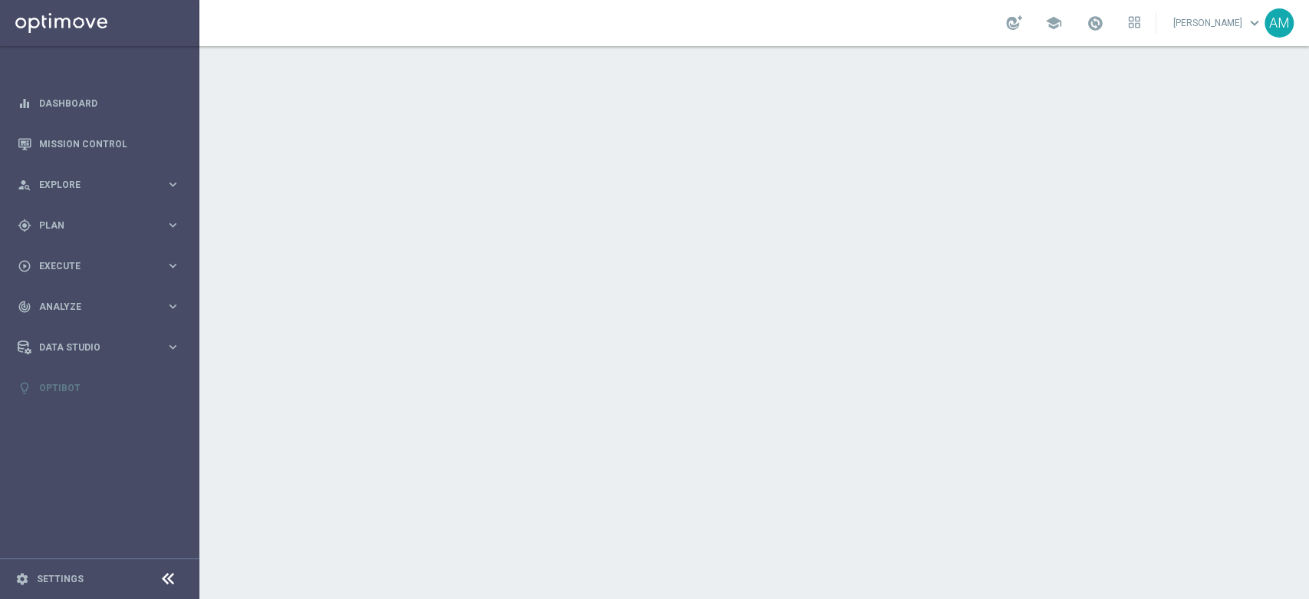 Image resolution: width=1309 pixels, height=599 pixels. What do you see at coordinates (99, 185) in the screenshot?
I see `button: person_search Explore keyboard_arrow_right` at bounding box center [99, 185].